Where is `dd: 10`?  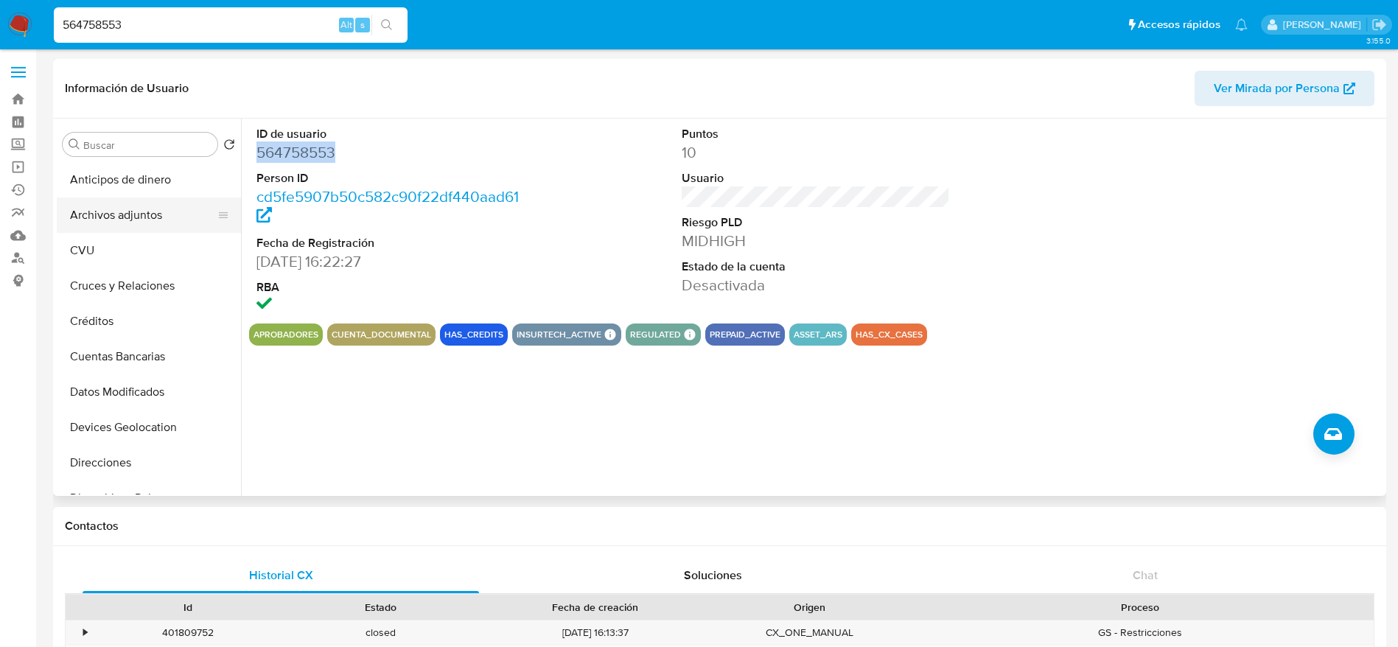
dd: 10 is located at coordinates (816, 153).